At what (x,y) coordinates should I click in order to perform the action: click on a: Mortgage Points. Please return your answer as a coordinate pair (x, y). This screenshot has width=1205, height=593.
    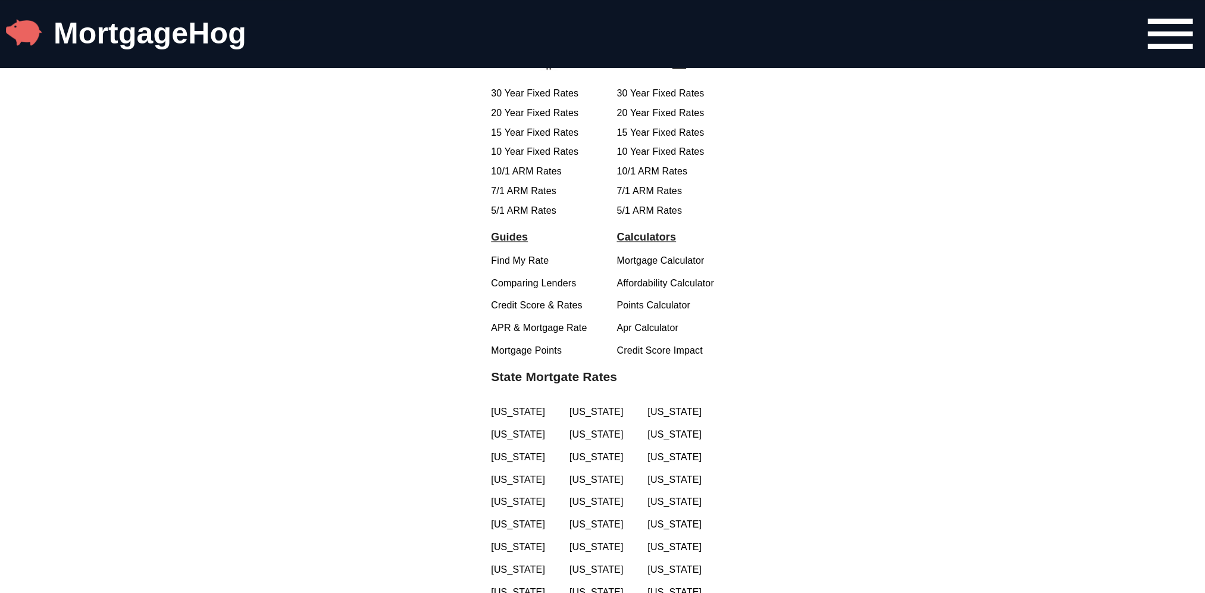
    Looking at the image, I should click on (538, 350).